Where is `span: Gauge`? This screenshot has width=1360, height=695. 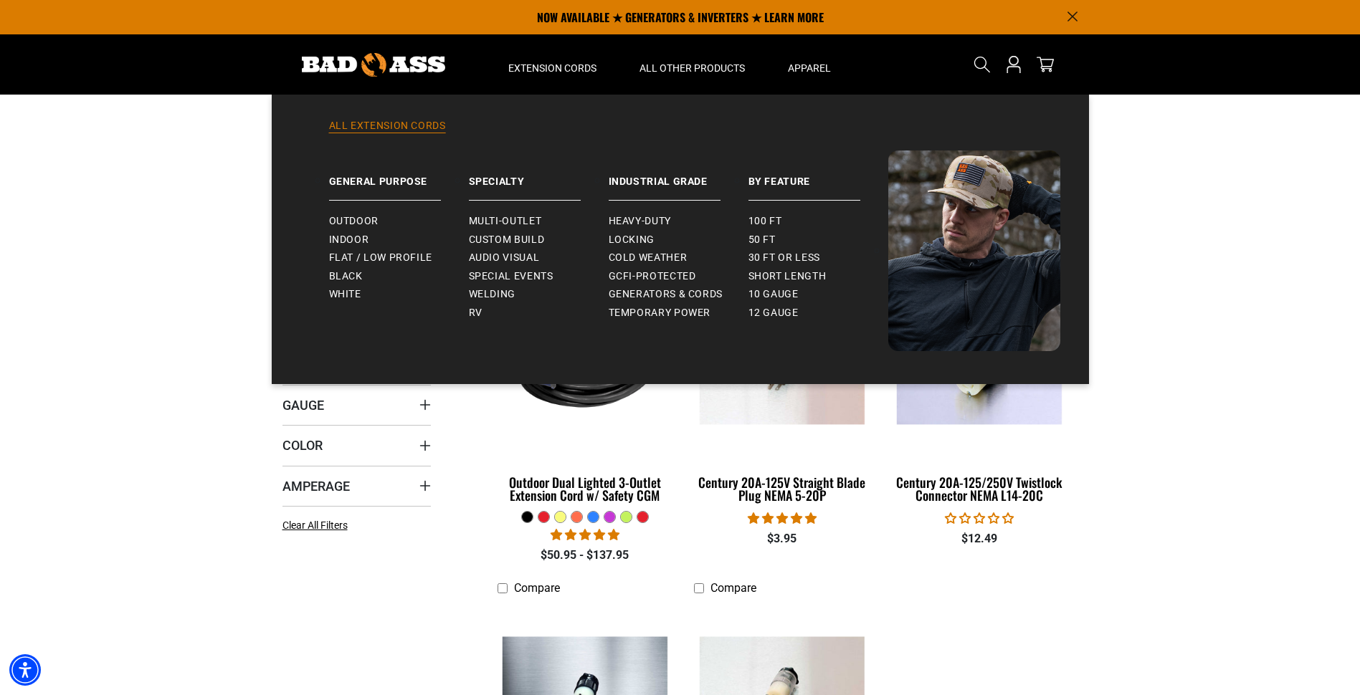
span: Gauge is located at coordinates (303, 405).